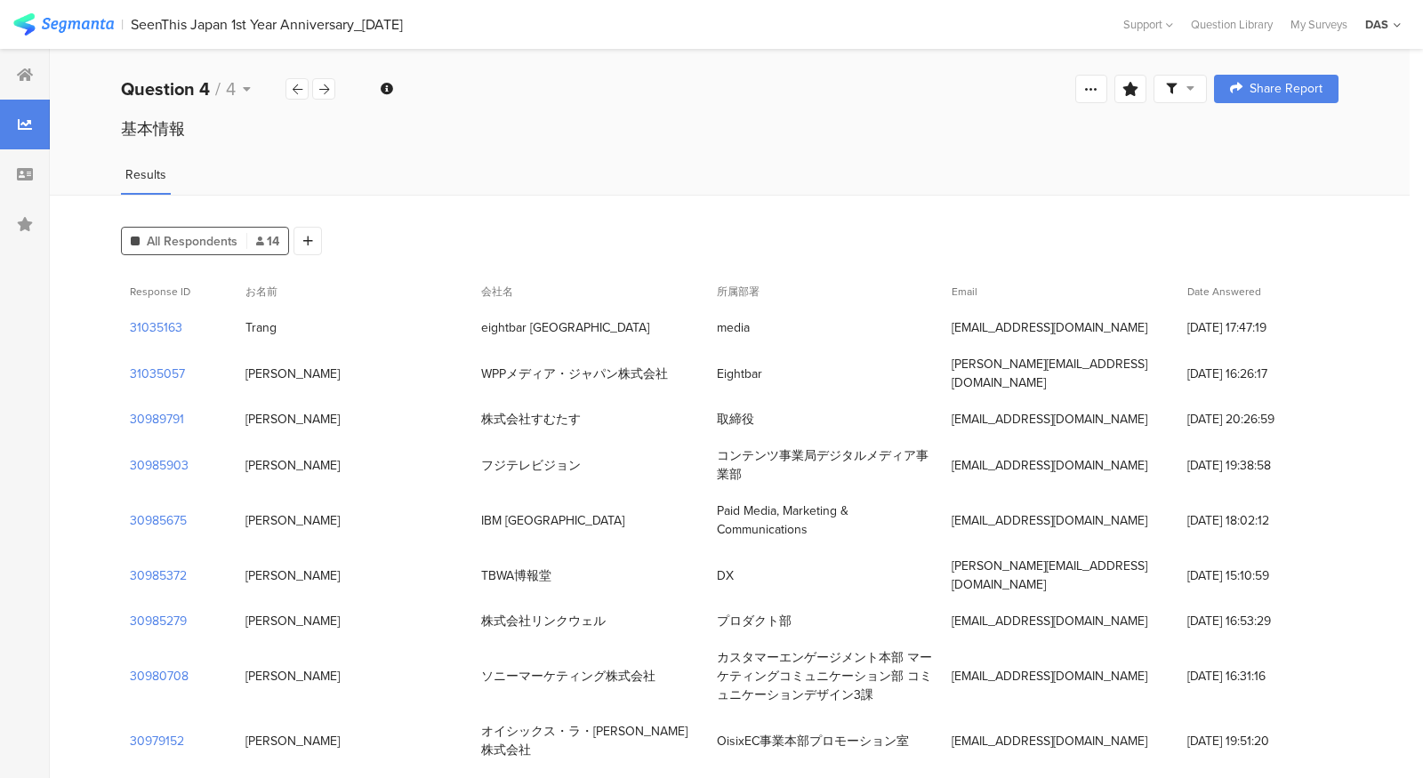  I want to click on section: 31035163, so click(156, 327).